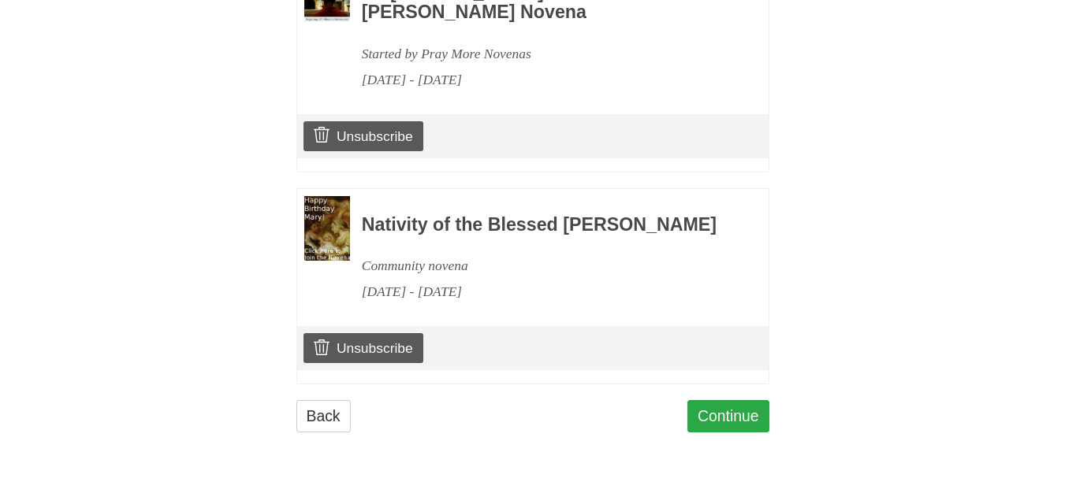 The image size is (1065, 478). Describe the element at coordinates (327, 229) in the screenshot. I see `img: Novena image` at that location.